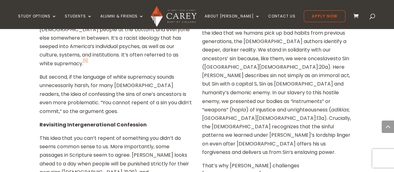 This screenshot has width=394, height=172. I want to click on em: adikias, so click(340, 109).